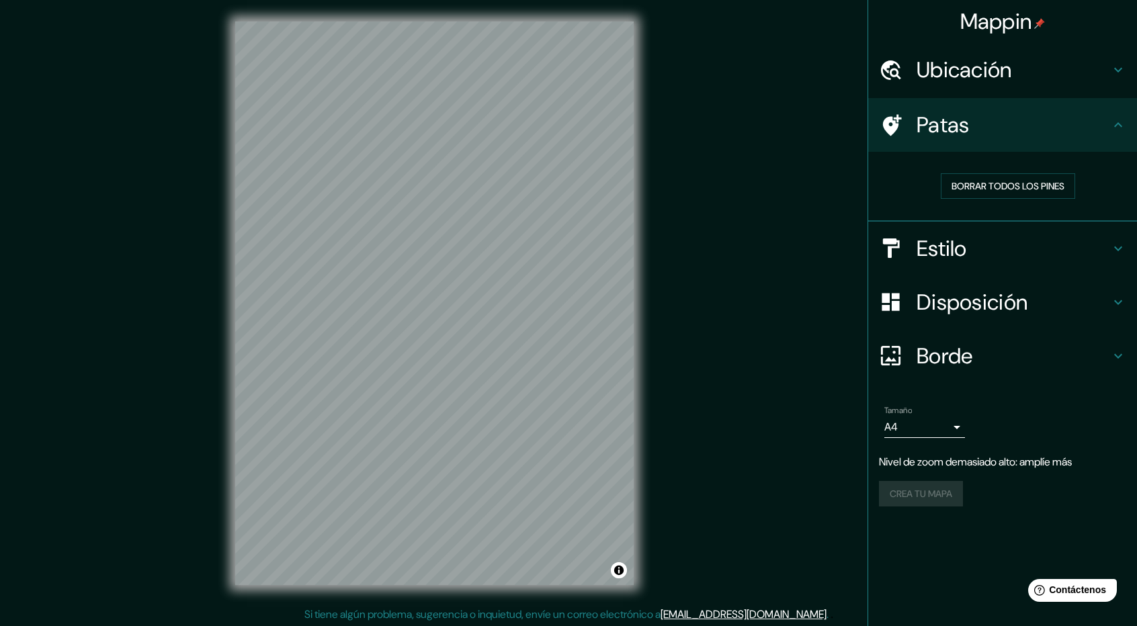 The height and width of the screenshot is (626, 1137). I want to click on font: Nivel de zoom demasiado alto: amplíe más, so click(975, 462).